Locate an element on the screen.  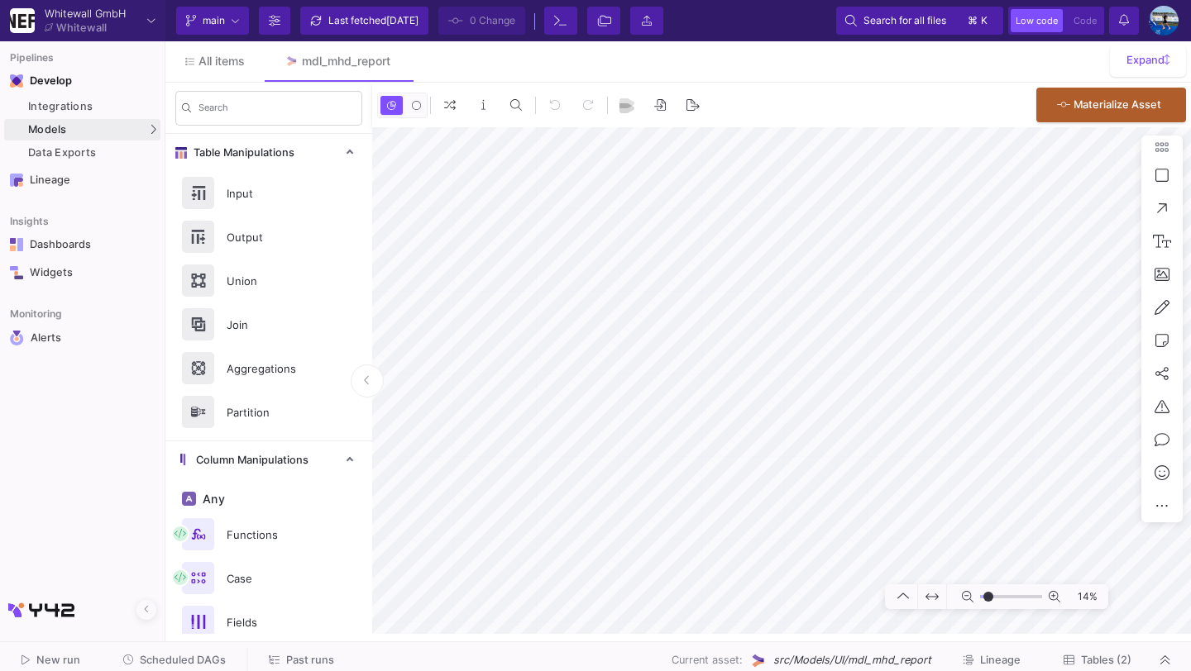
button: Output is located at coordinates (269, 236).